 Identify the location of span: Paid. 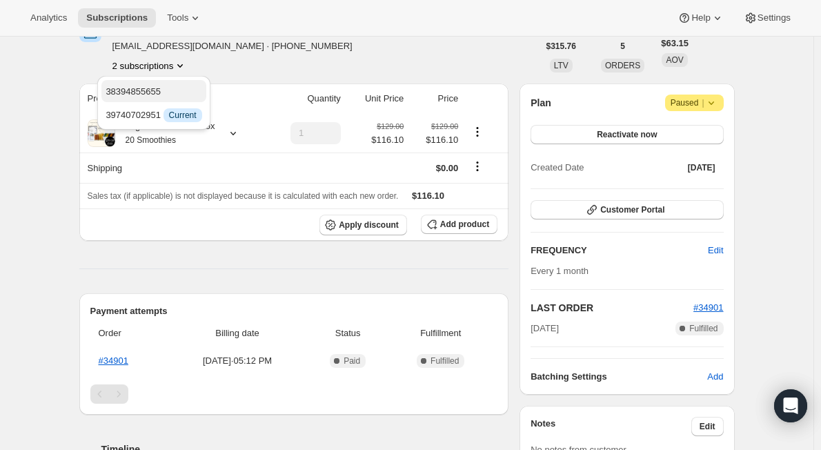
(352, 361).